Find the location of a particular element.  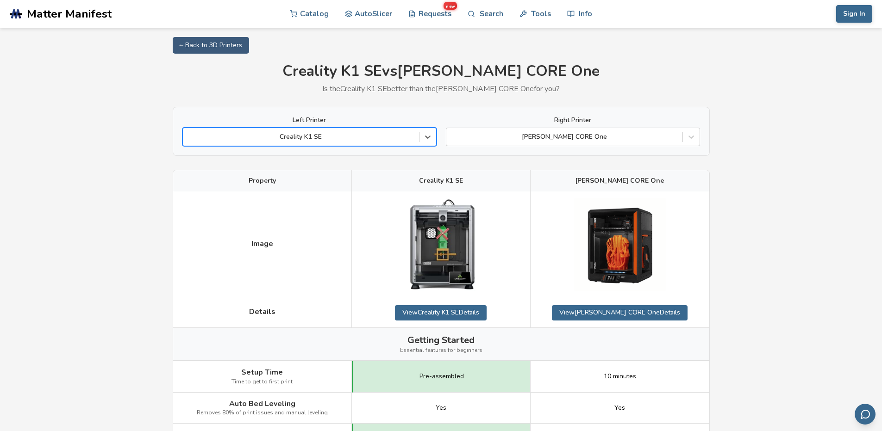

span: Auto Bed Leveling is located at coordinates (262, 404).